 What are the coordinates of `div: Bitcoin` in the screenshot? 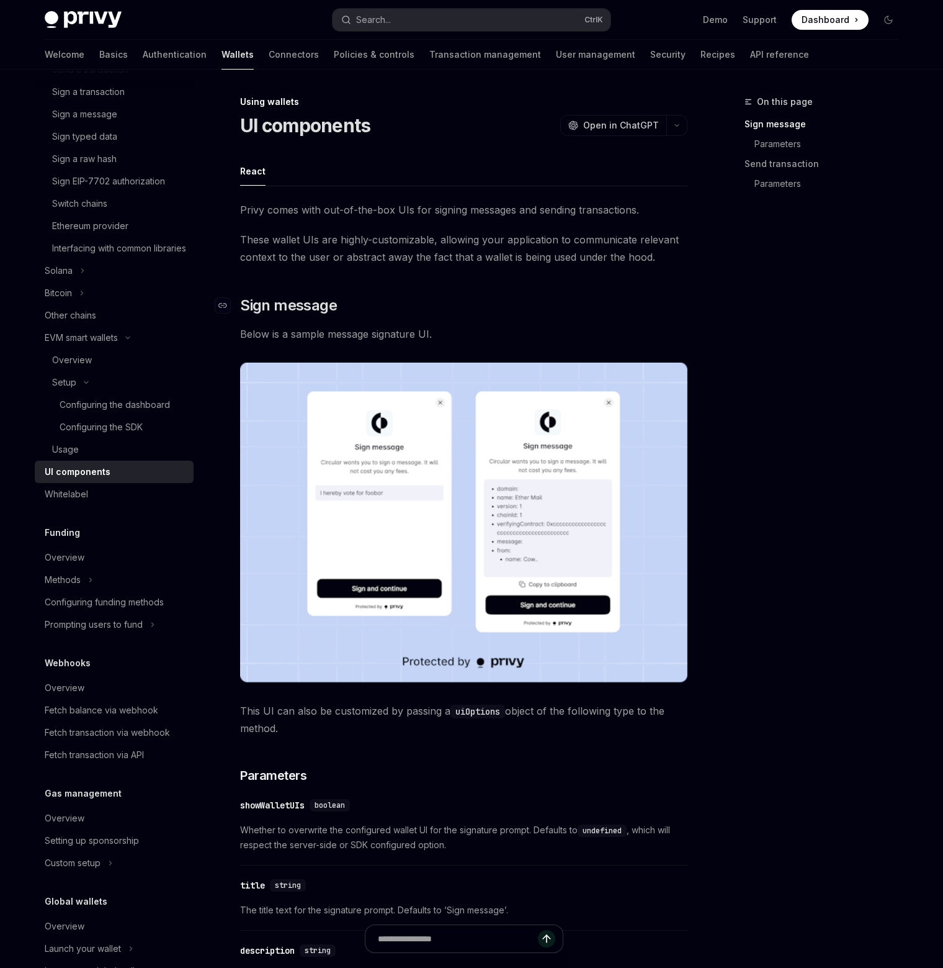 It's located at (58, 293).